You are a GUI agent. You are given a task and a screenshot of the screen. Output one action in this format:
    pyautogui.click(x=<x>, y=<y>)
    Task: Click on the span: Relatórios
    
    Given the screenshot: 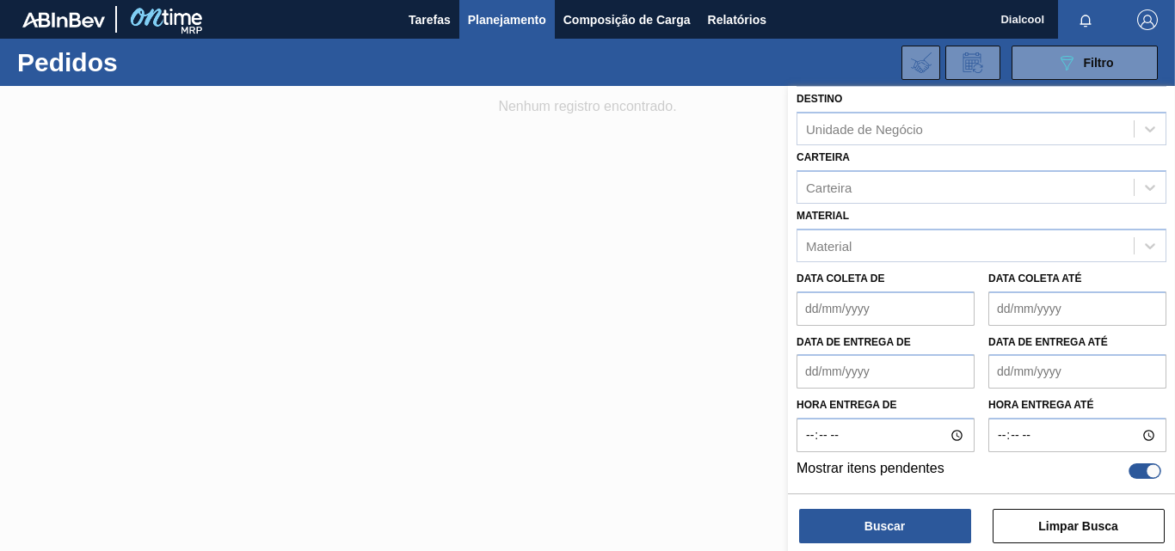 What is the action you would take?
    pyautogui.click(x=737, y=20)
    